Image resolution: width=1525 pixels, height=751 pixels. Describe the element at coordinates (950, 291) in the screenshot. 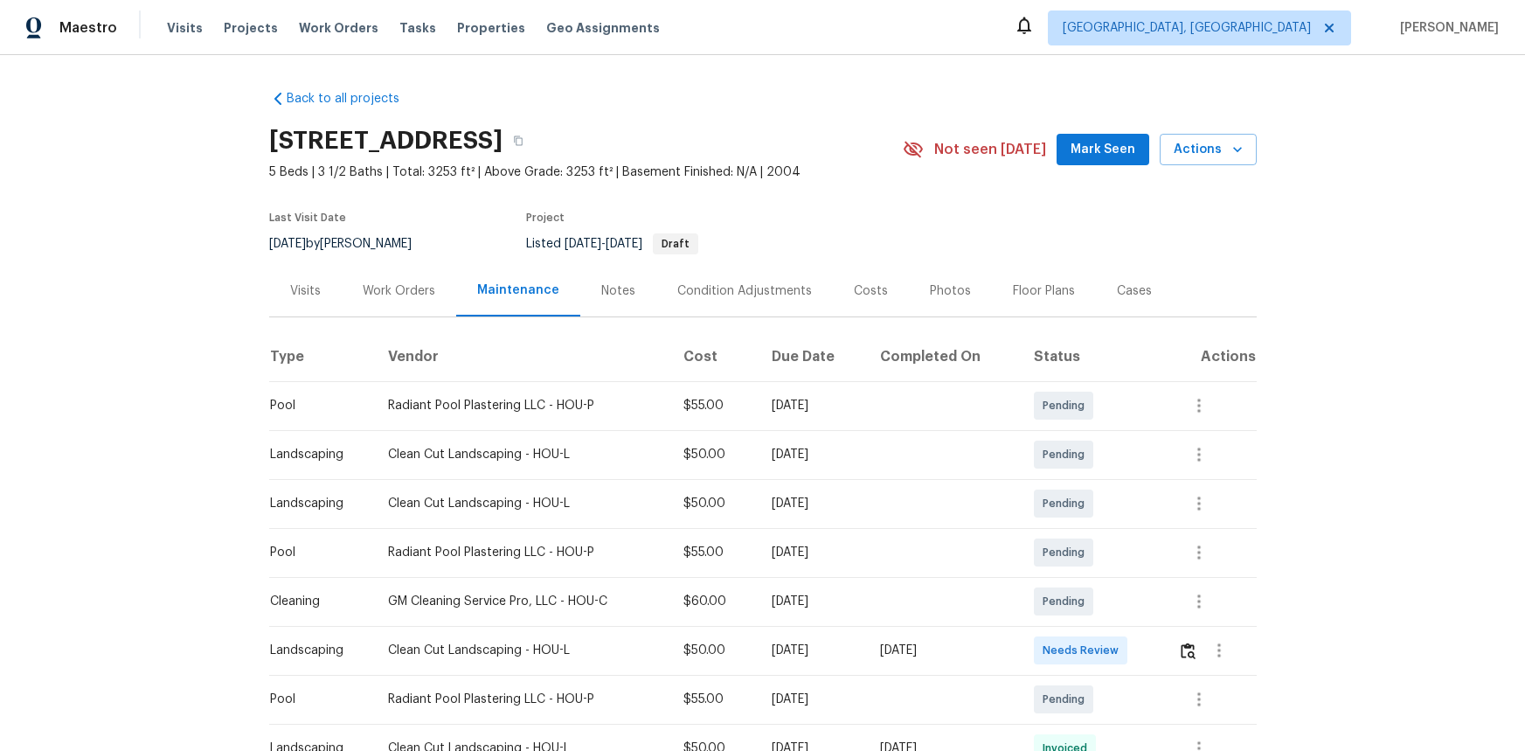

I see `div: Photos` at that location.